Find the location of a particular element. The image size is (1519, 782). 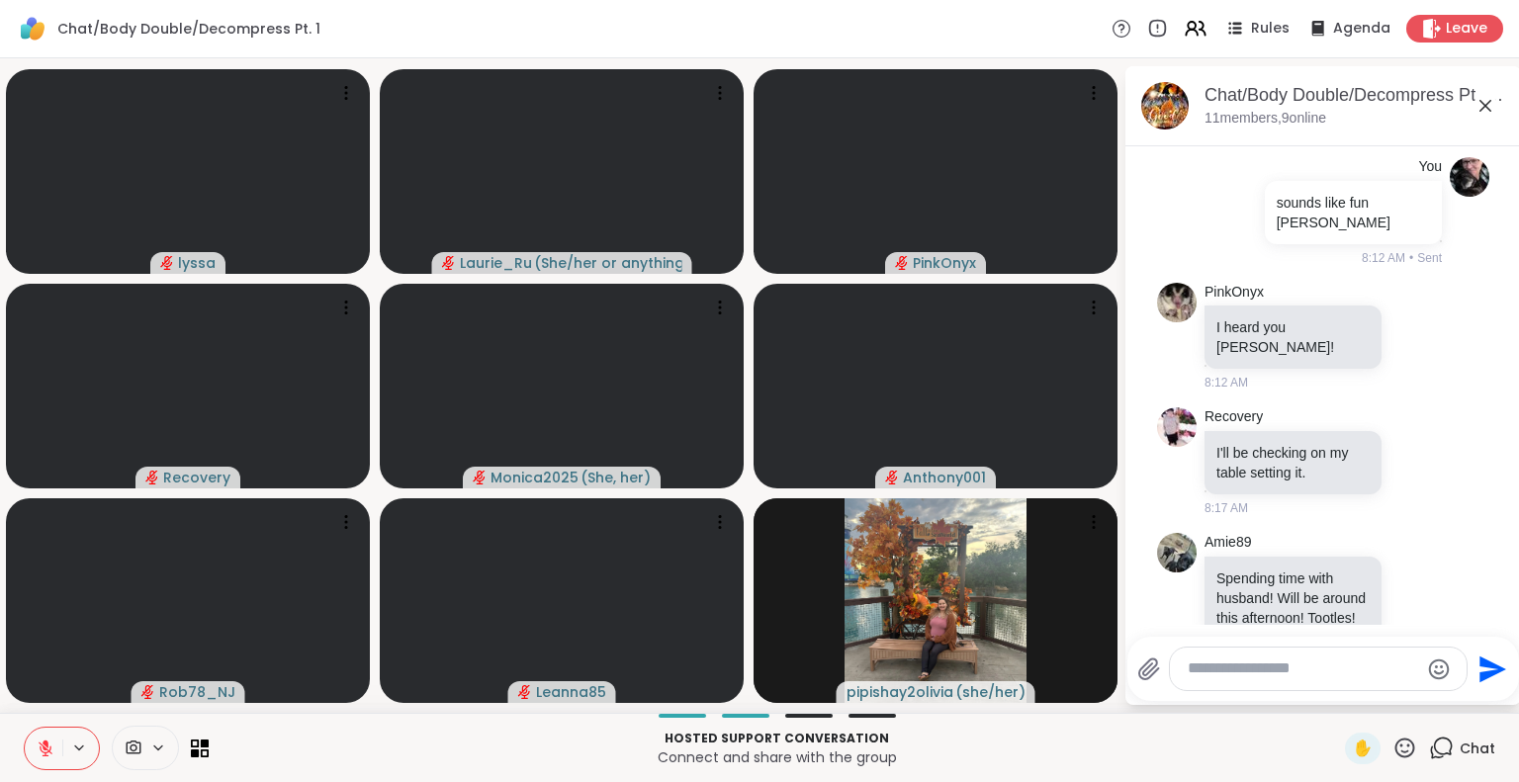

img: https://sharewell-space-live.sfo3.digitaloceanspaces.com/user-generated/c703a1d2-29a7-4d77-aef4-3... is located at coordinates (1177, 427).